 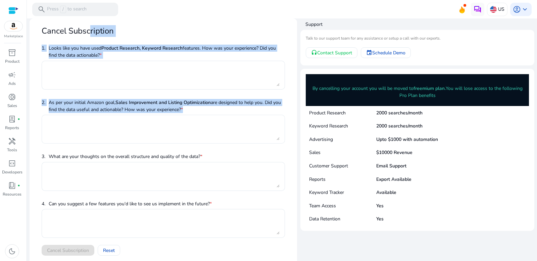 I want to click on p: Product Research, so click(x=343, y=113).